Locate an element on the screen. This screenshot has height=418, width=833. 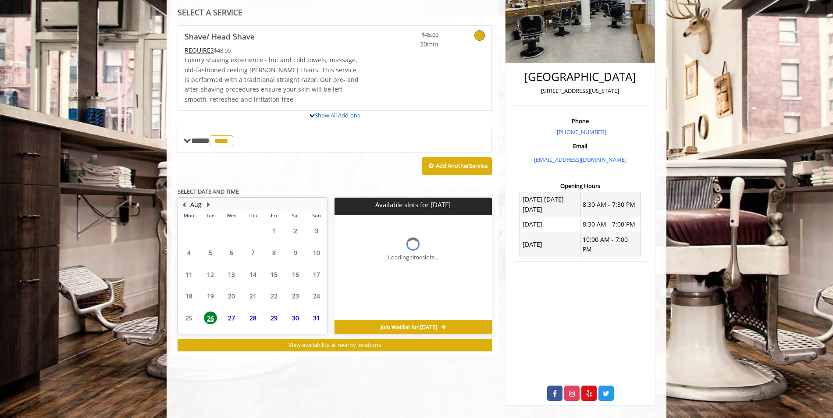
span: View availability at nearby locations is located at coordinates (335, 345).